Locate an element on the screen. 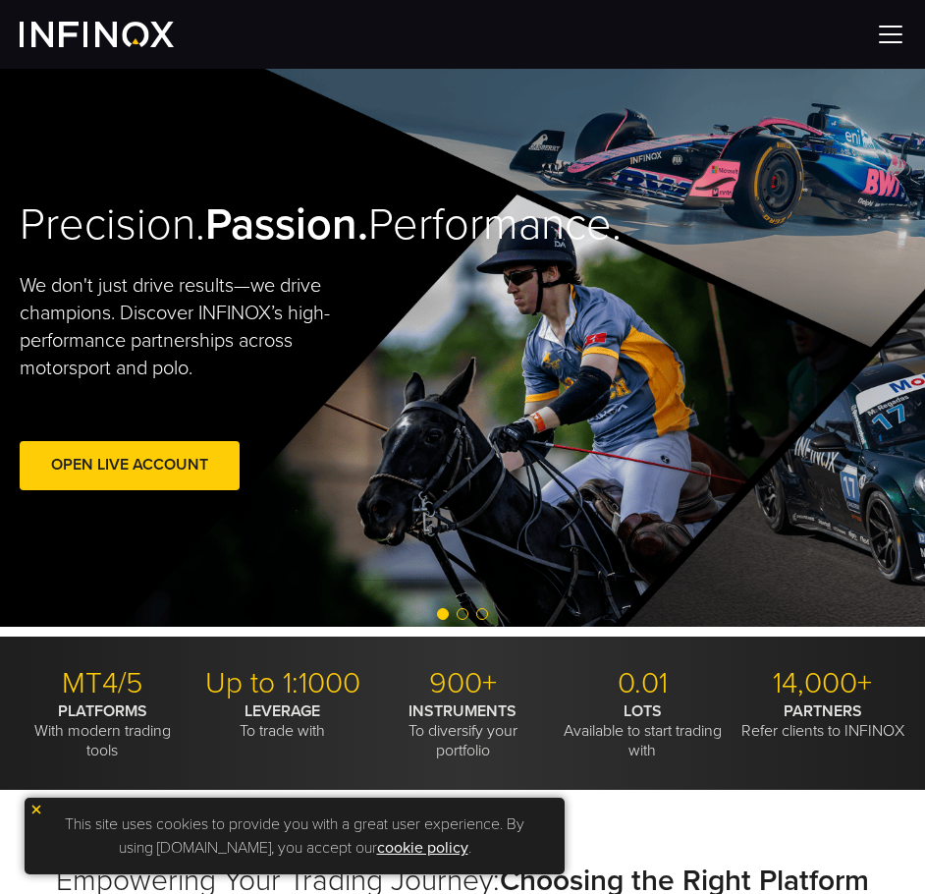 This screenshot has width=925, height=894. a: Open Live Account is located at coordinates (130, 464).